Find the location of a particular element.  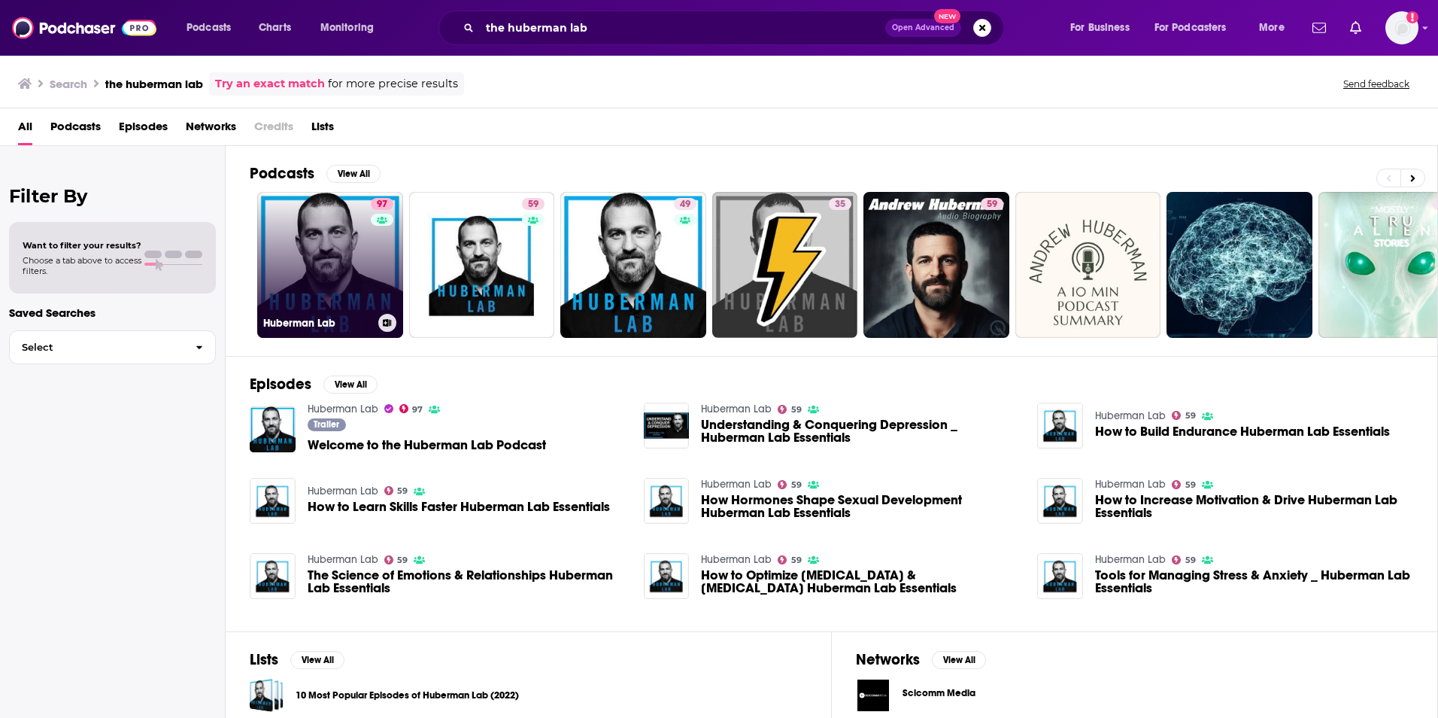

img: Understanding & Conquering Depression _ Huberman Lab Essentials is located at coordinates (666, 425).